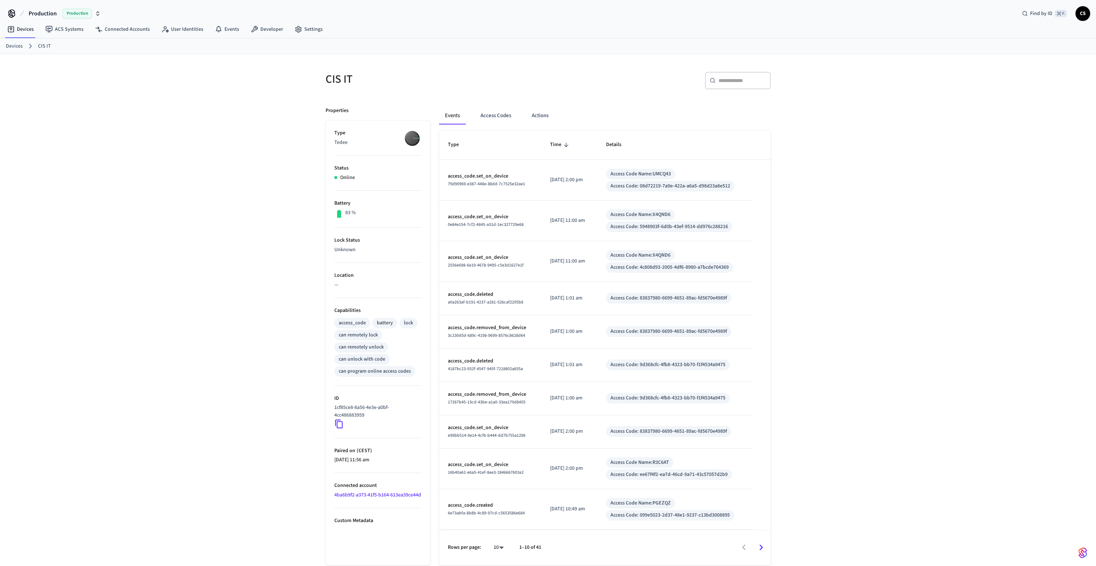  Describe the element at coordinates (347, 178) in the screenshot. I see `p: Online` at that location.